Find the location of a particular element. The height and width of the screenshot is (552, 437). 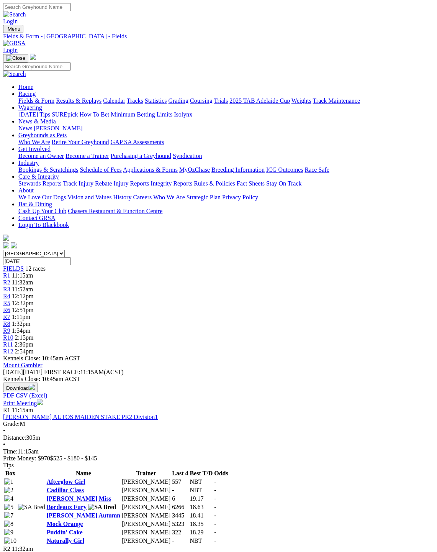

div: Care & Integrity is located at coordinates (226, 184).